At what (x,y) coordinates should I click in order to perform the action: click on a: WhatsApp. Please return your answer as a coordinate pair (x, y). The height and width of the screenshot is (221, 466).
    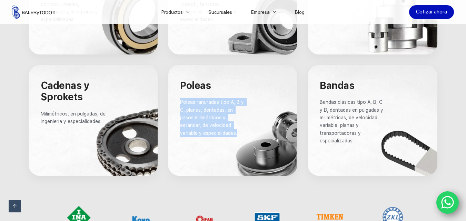
    Looking at the image, I should click on (448, 203).